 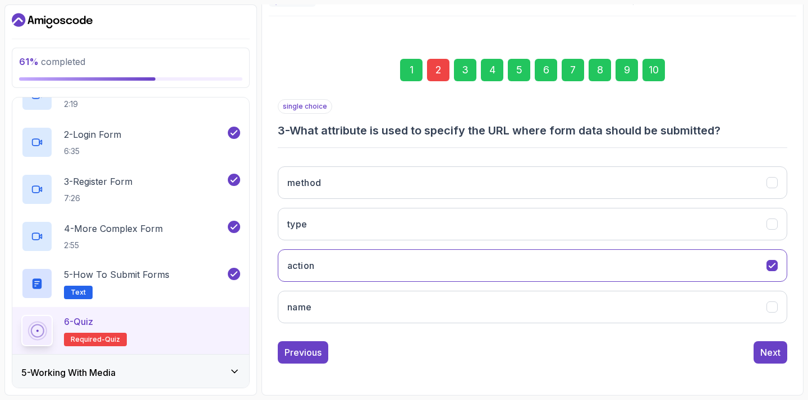 What do you see at coordinates (492, 70) in the screenshot?
I see `div: 4` at bounding box center [492, 70].